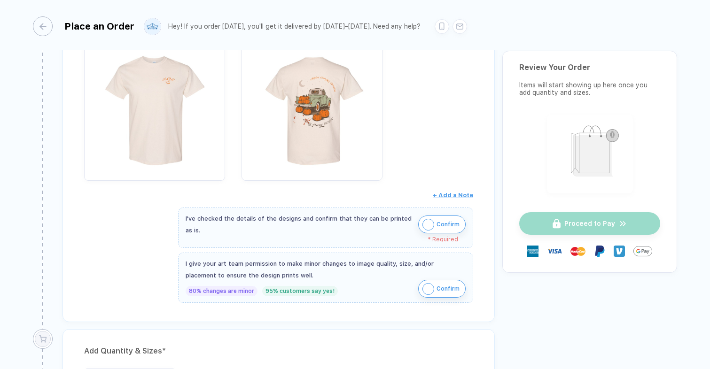 This screenshot has height=369, width=710. I want to click on div: Items will start showing up here once you add quantity and sizes., so click(590, 89).